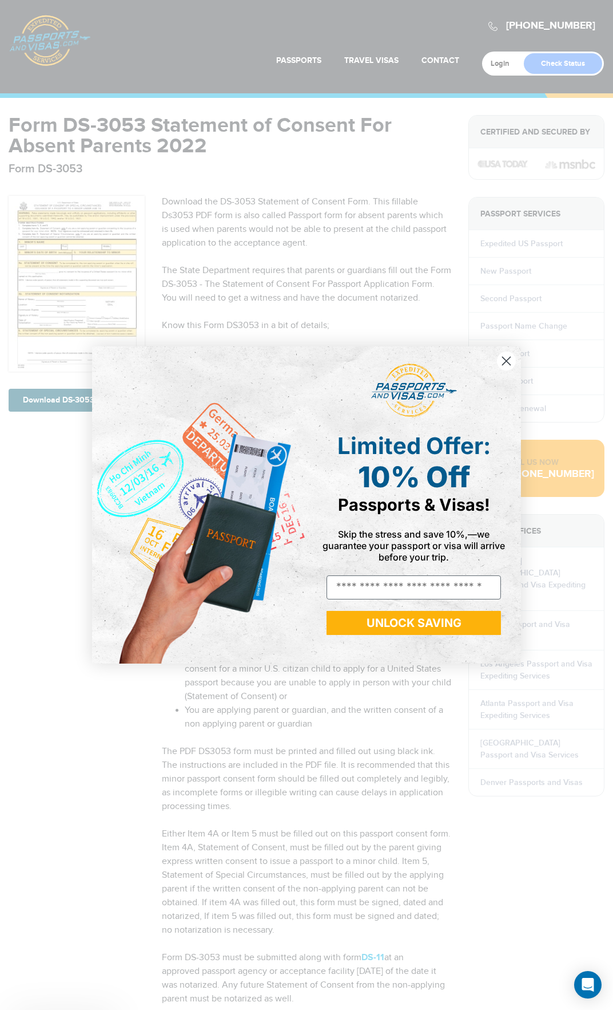 This screenshot has height=1010, width=613. Describe the element at coordinates (414, 623) in the screenshot. I see `button: UNLOCK SAVING` at that location.